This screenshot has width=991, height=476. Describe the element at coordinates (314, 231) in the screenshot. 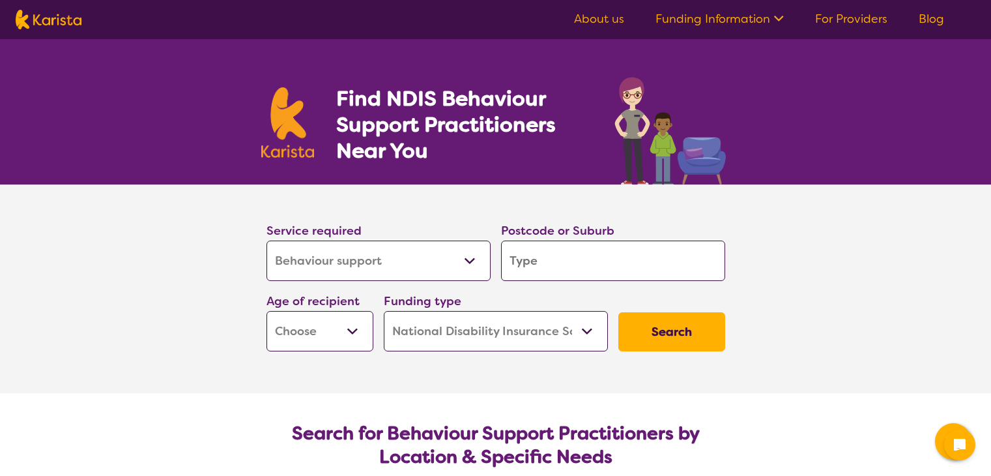

I see `label: Service required` at that location.